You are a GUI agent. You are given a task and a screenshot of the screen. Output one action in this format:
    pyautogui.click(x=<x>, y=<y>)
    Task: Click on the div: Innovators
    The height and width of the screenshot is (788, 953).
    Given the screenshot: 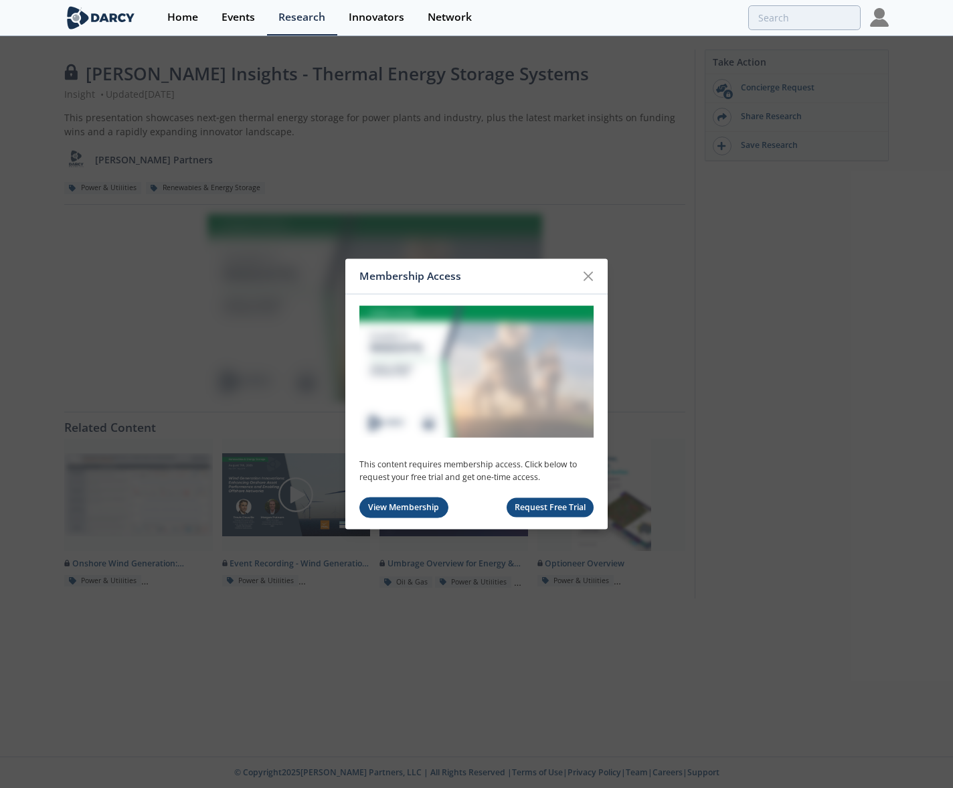 What is the action you would take?
    pyautogui.click(x=376, y=17)
    